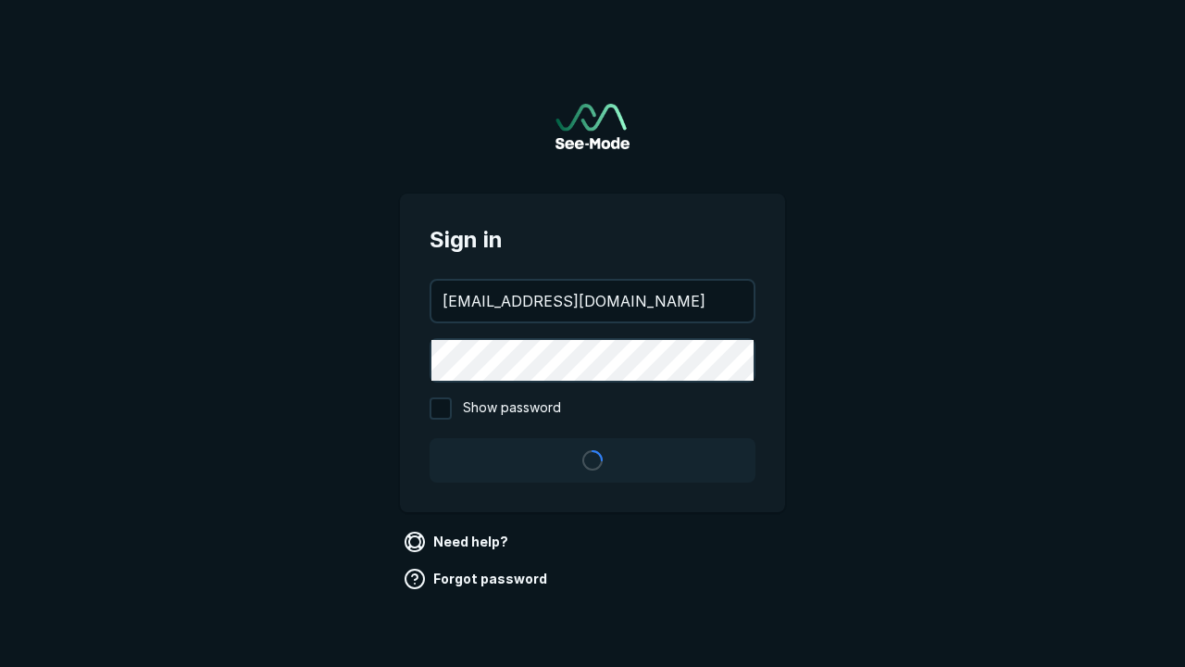 This screenshot has height=667, width=1185. Describe the element at coordinates (477, 579) in the screenshot. I see `a: Forgot password` at that location.